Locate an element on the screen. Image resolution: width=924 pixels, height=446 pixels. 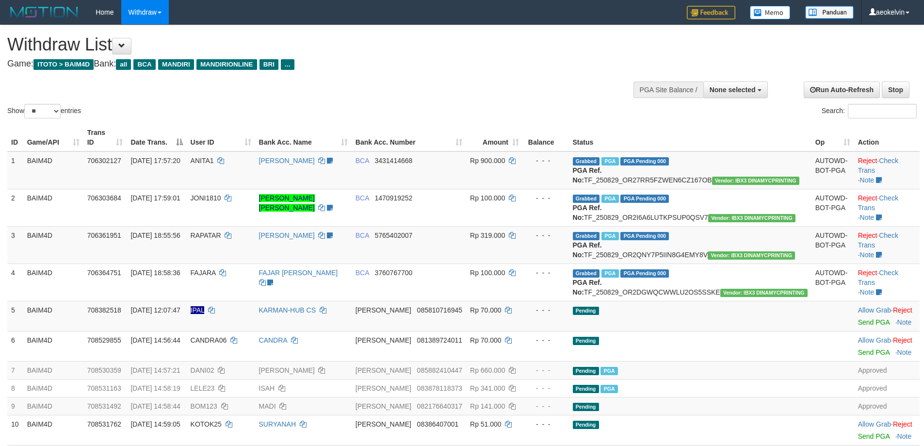
th: User ID: activate to sort column ascending is located at coordinates (221, 137).